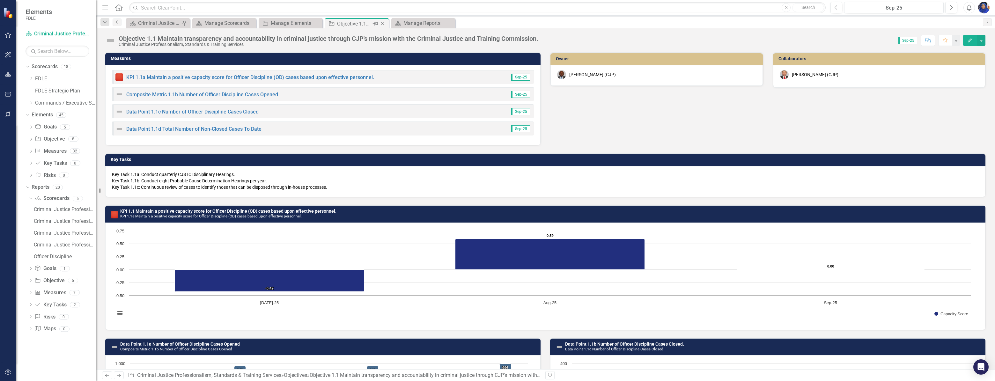  What do you see at coordinates (45, 269) in the screenshot?
I see `a: Goals` at bounding box center [45, 269].